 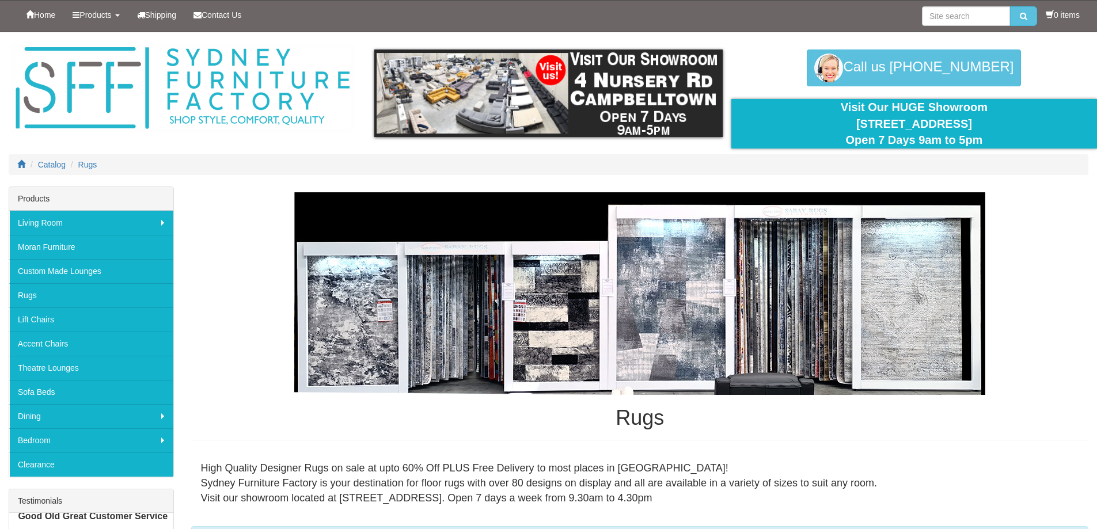 I want to click on li: 0 items, so click(x=1062, y=15).